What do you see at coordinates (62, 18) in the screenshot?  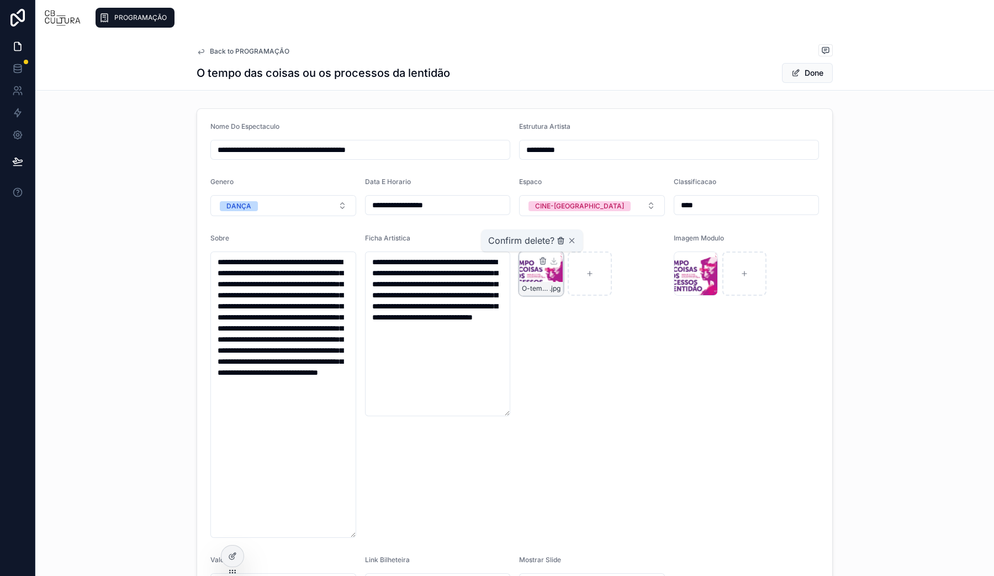 I see `img: App logo` at bounding box center [62, 18].